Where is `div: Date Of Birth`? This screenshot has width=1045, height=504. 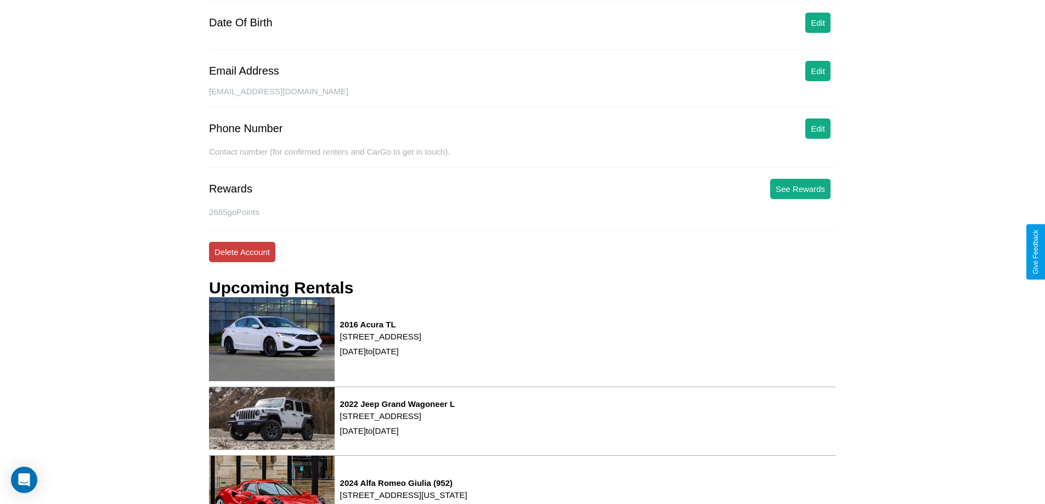
div: Date Of Birth is located at coordinates (241, 22).